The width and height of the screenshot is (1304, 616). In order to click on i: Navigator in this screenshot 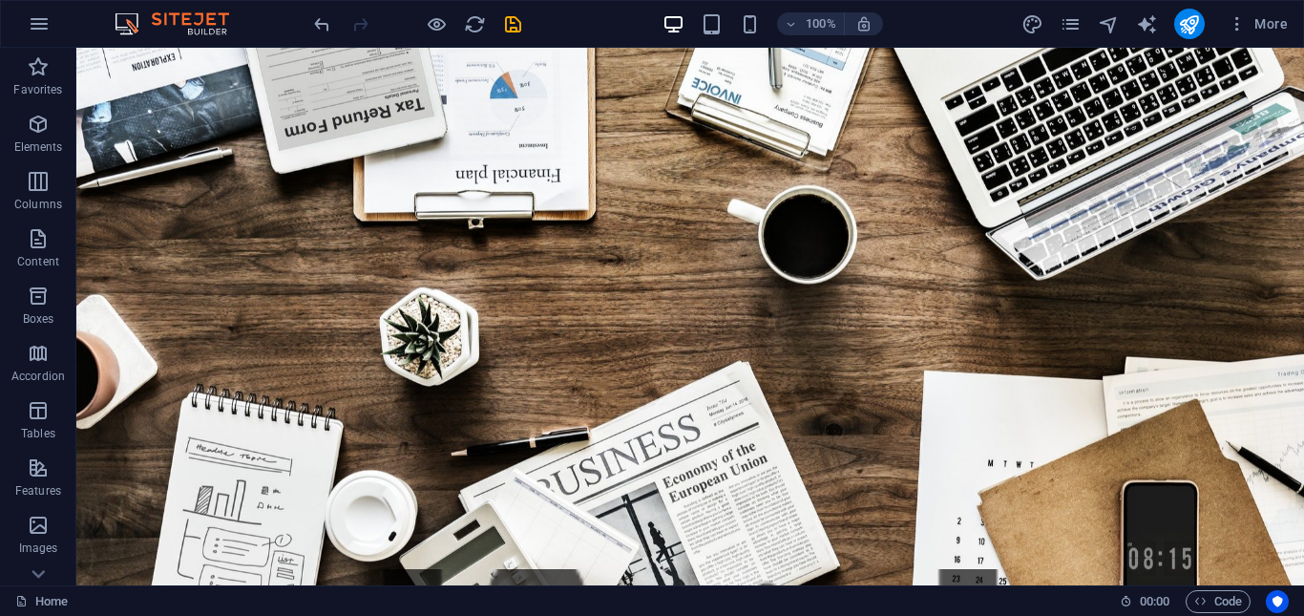, I will do `click(1108, 24)`.